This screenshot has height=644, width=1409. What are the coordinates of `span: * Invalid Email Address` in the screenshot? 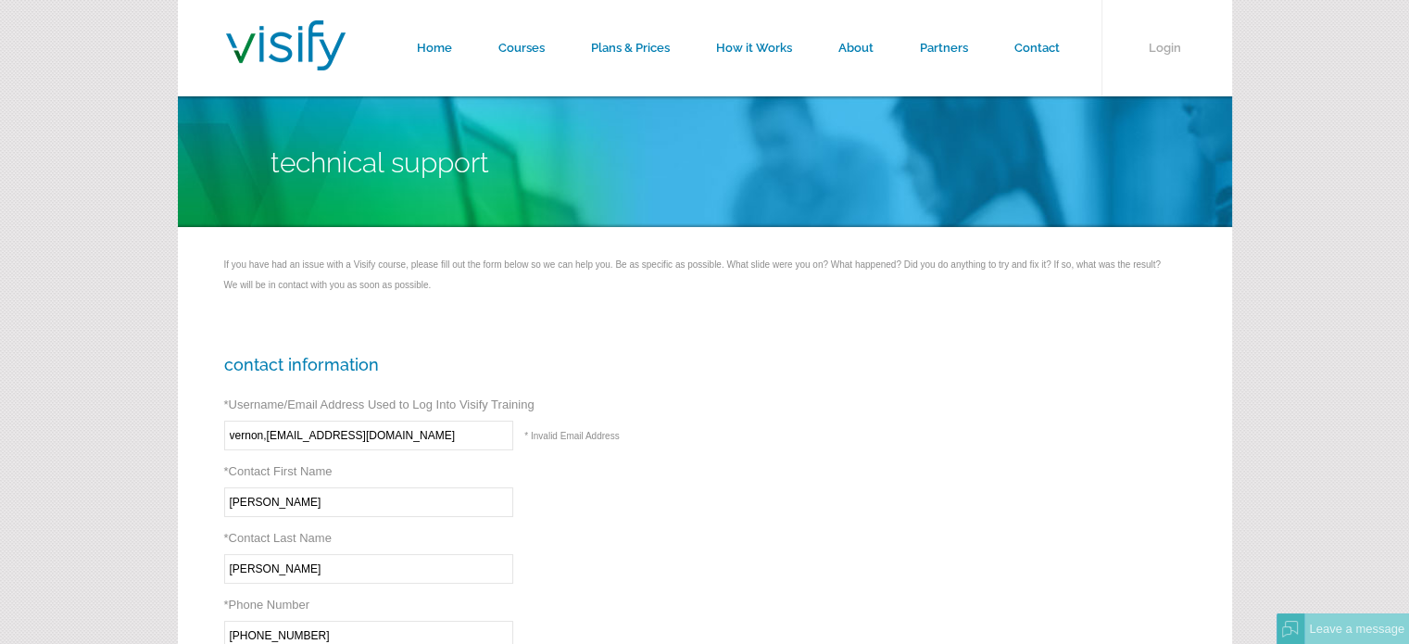 It's located at (572, 435).